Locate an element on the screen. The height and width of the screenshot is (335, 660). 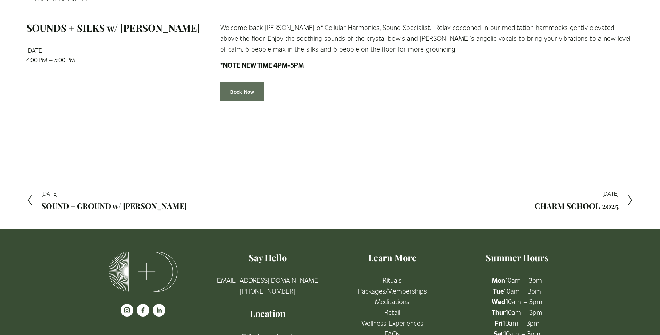
strong: Tue is located at coordinates (498, 290).